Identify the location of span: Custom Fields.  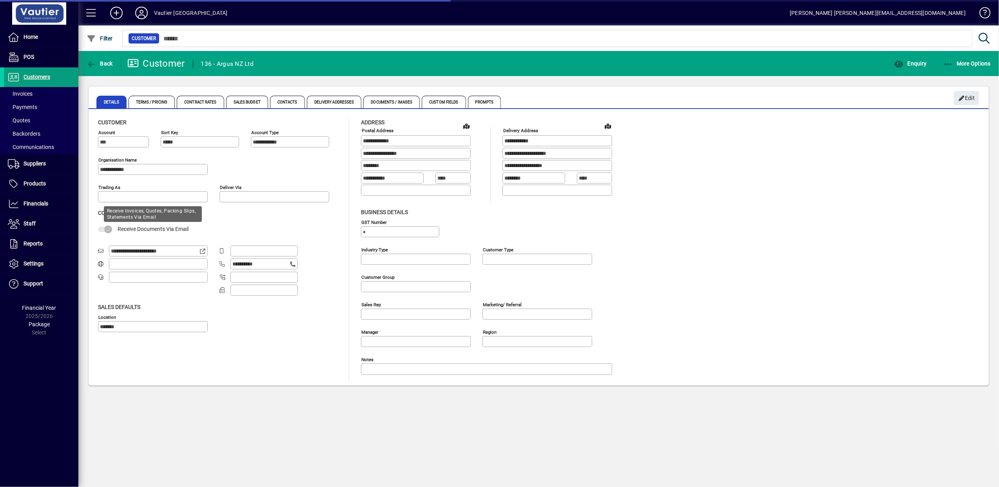
(444, 102).